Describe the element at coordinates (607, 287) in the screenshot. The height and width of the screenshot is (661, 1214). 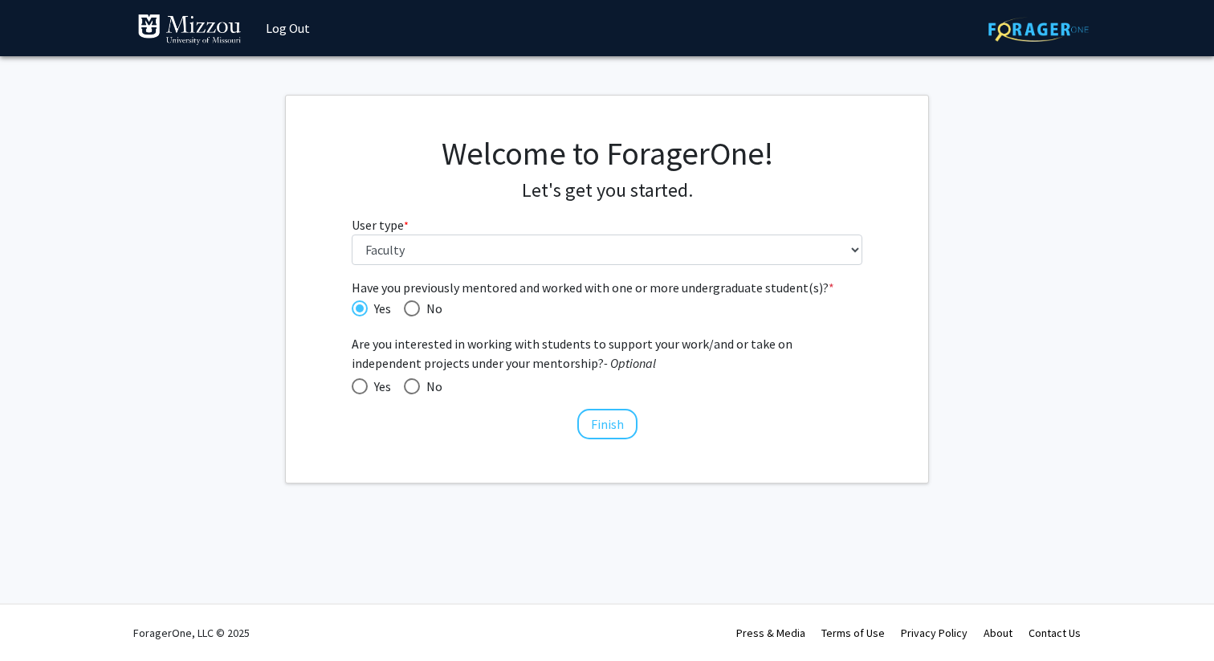
I see `span: Have you previously mentored and worked with one or more undergraduate student(s)?` at that location.